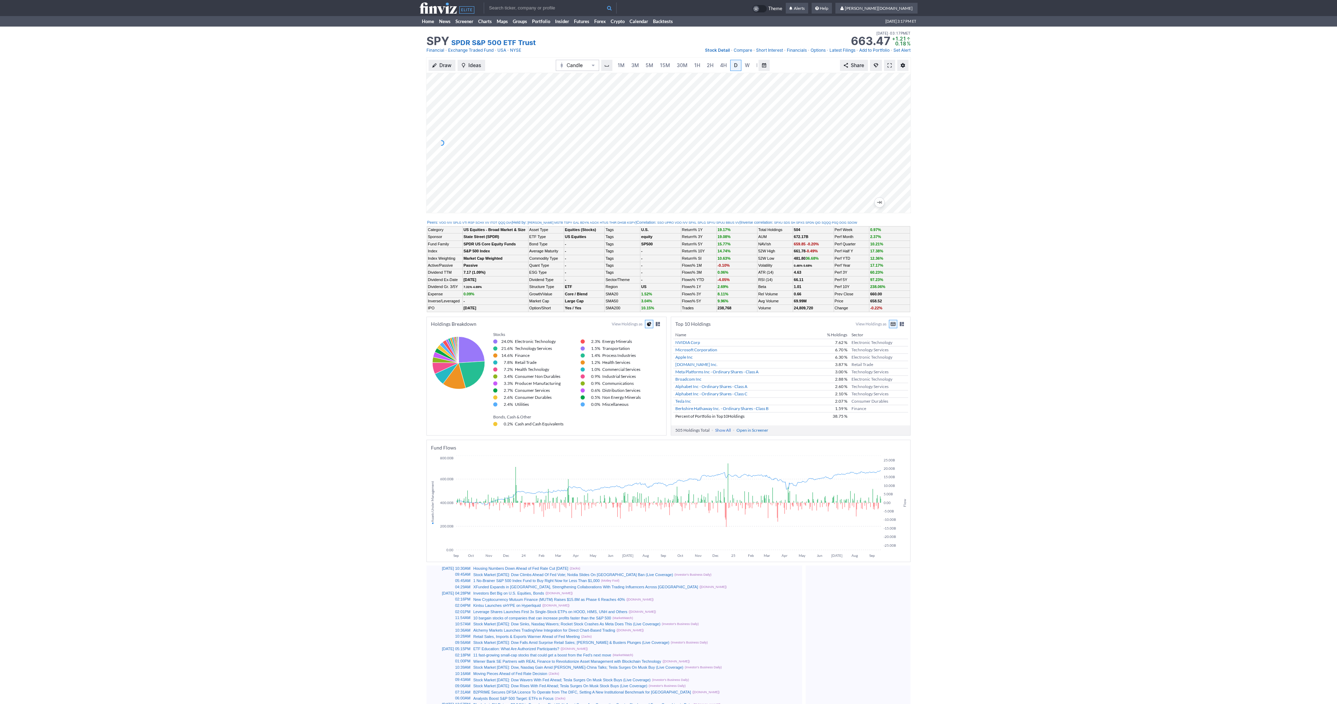 The image size is (1337, 704). I want to click on a: DOG, so click(843, 223).